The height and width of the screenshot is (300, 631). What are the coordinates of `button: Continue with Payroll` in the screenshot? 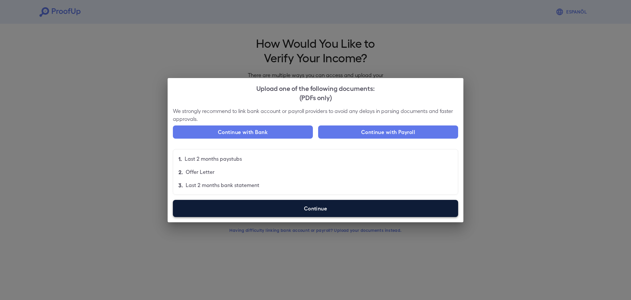 It's located at (388, 132).